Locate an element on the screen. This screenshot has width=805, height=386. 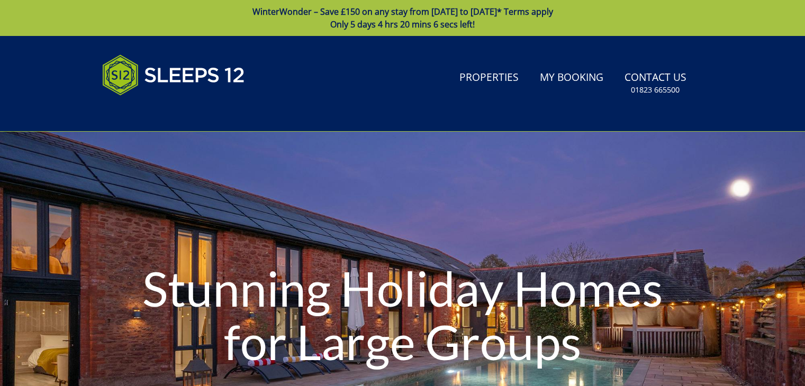
img: Sleeps 12 is located at coordinates (174, 75).